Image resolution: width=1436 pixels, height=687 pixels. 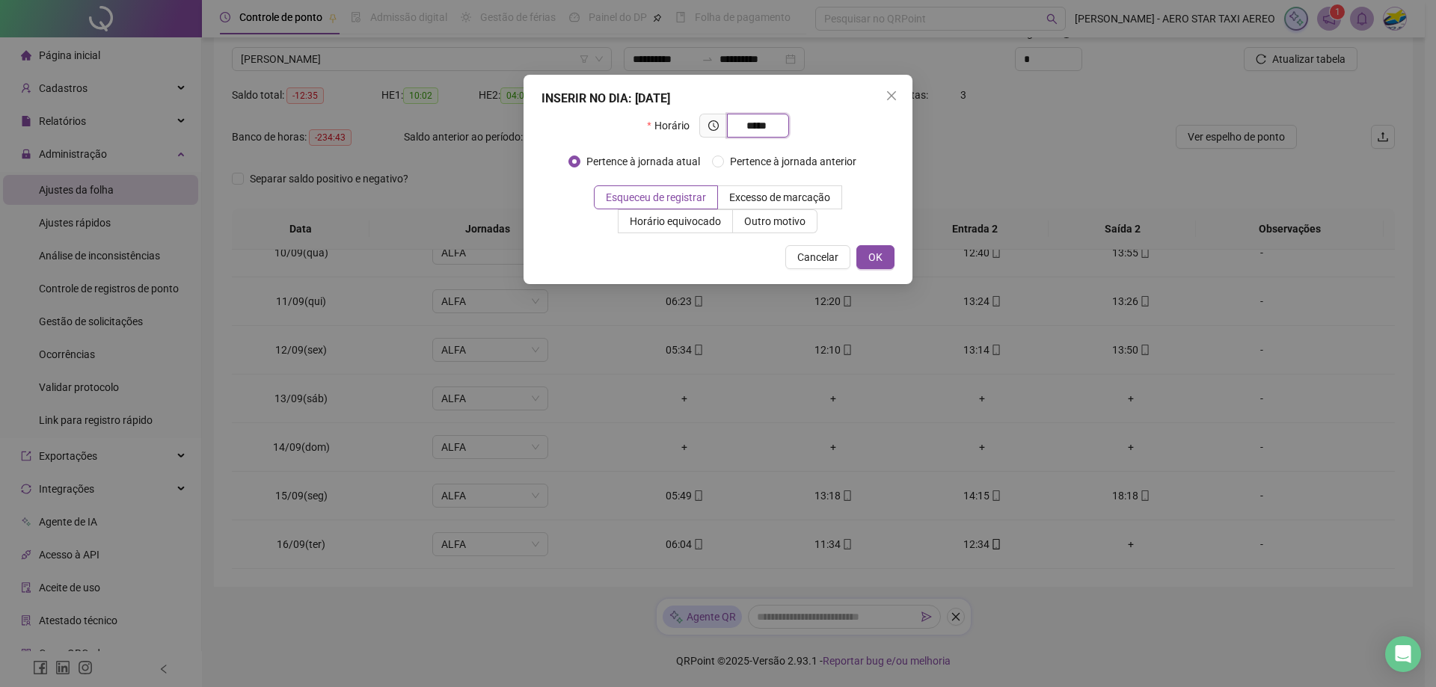 I want to click on button: Close, so click(x=891, y=96).